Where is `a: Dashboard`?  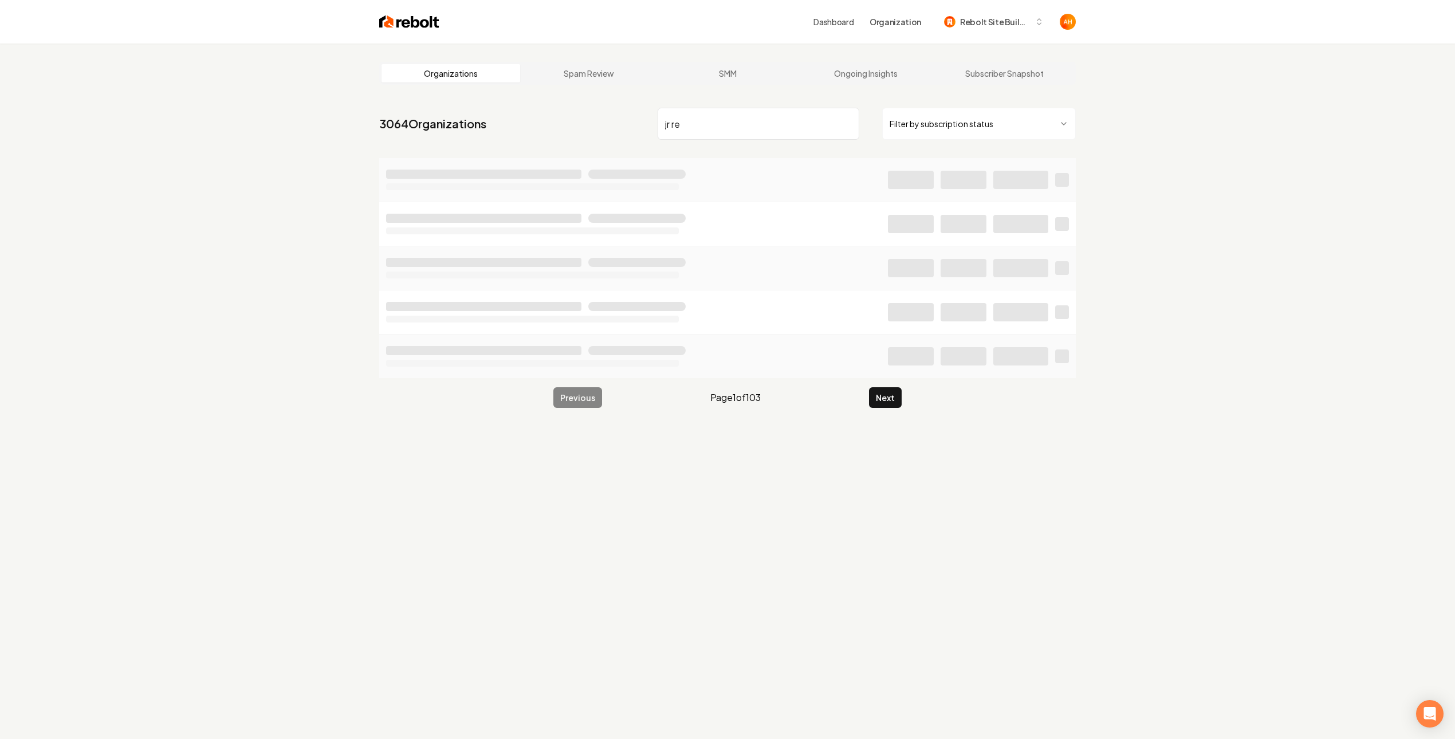 a: Dashboard is located at coordinates (834, 22).